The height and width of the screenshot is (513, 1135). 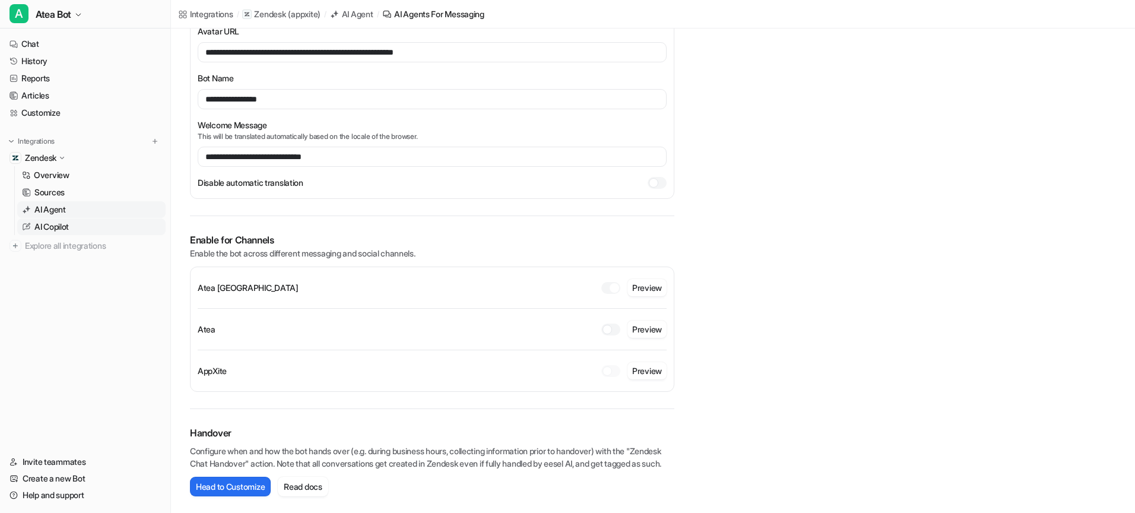 What do you see at coordinates (85, 61) in the screenshot?
I see `a: History` at bounding box center [85, 61].